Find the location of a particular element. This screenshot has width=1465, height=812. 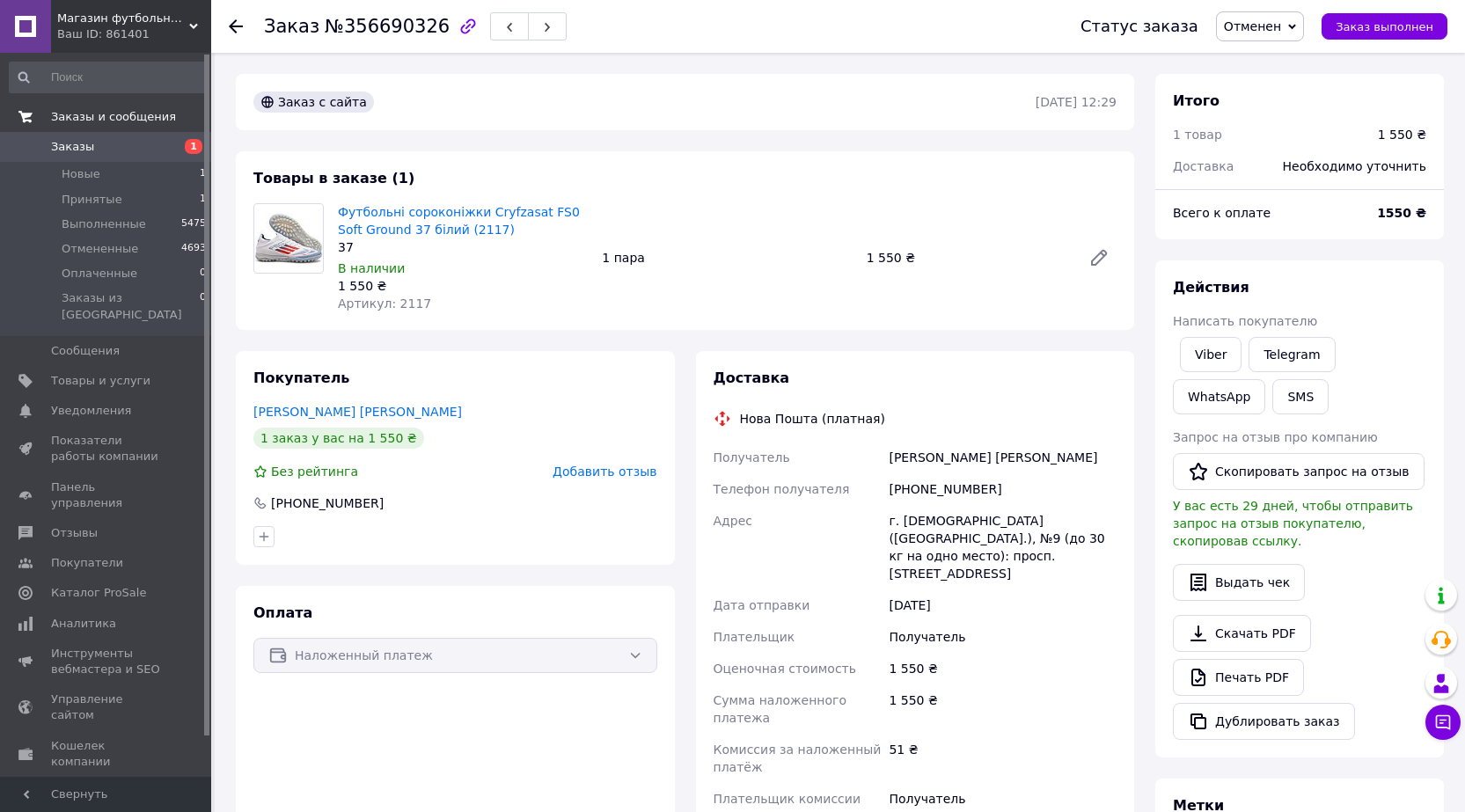

span: Без рейтинга is located at coordinates (314, 472).